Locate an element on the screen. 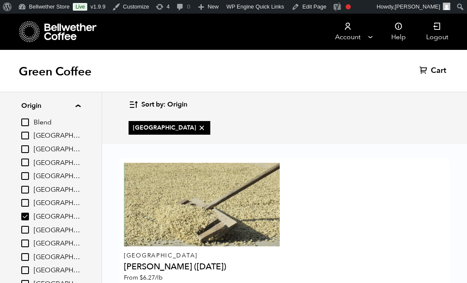  span: Cart is located at coordinates (438, 71).